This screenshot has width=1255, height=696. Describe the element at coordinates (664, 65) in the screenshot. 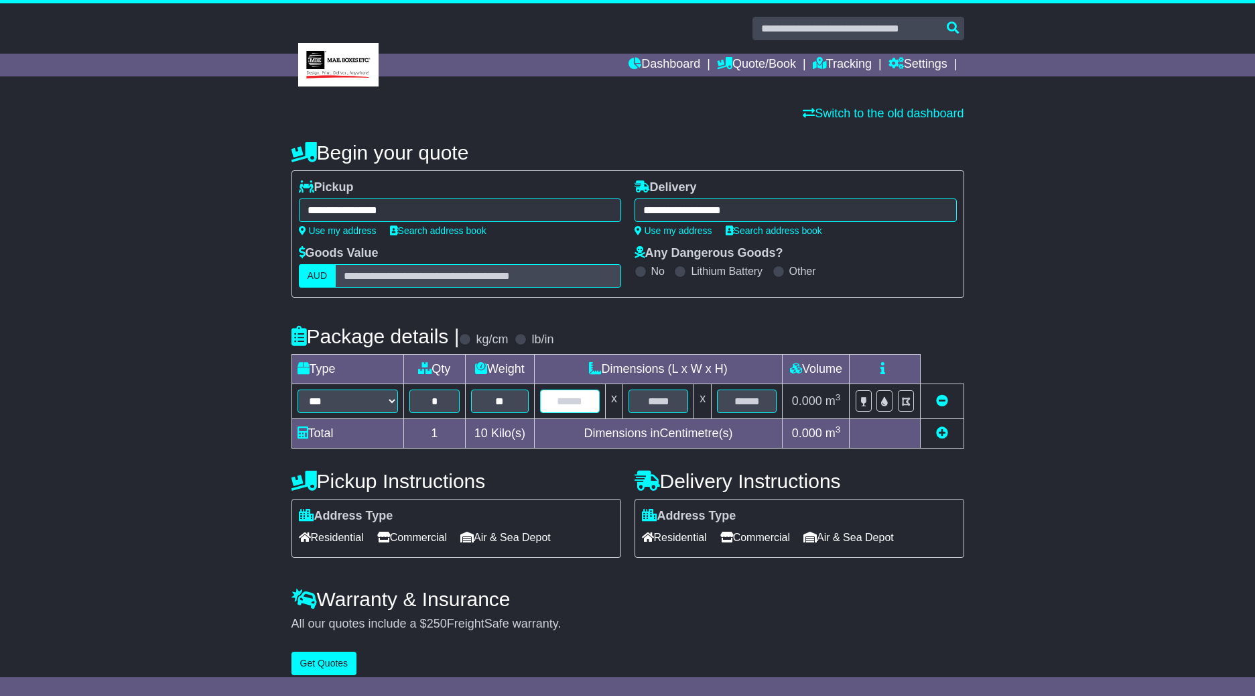

I see `a: Dashboard` at that location.